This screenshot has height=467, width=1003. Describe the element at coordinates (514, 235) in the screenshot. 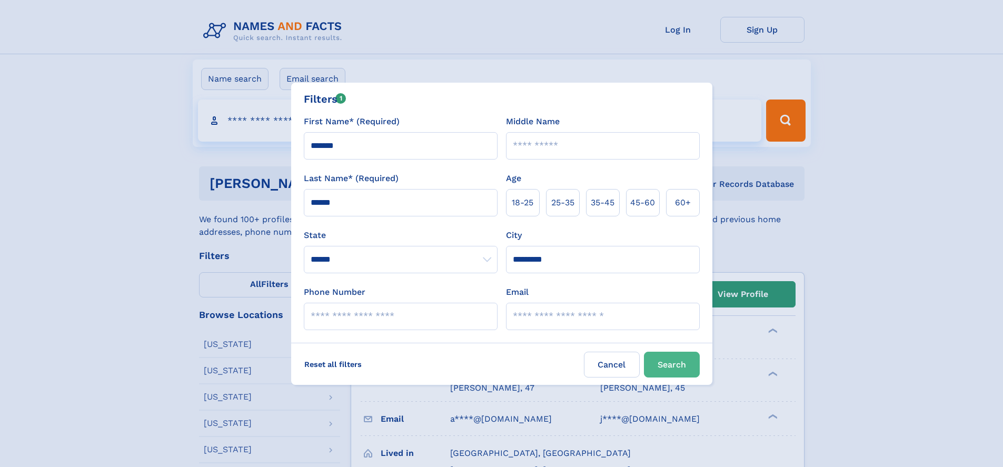

I see `label: City` at that location.